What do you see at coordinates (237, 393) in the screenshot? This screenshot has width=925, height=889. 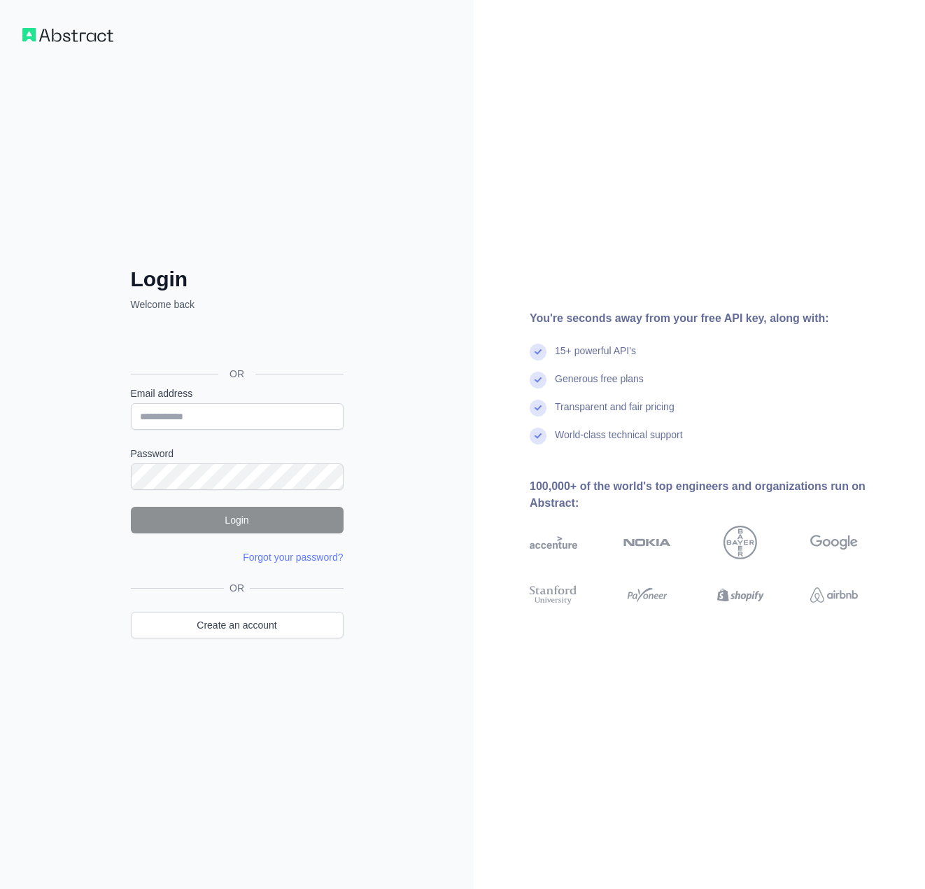 I see `label: Email address` at bounding box center [237, 393].